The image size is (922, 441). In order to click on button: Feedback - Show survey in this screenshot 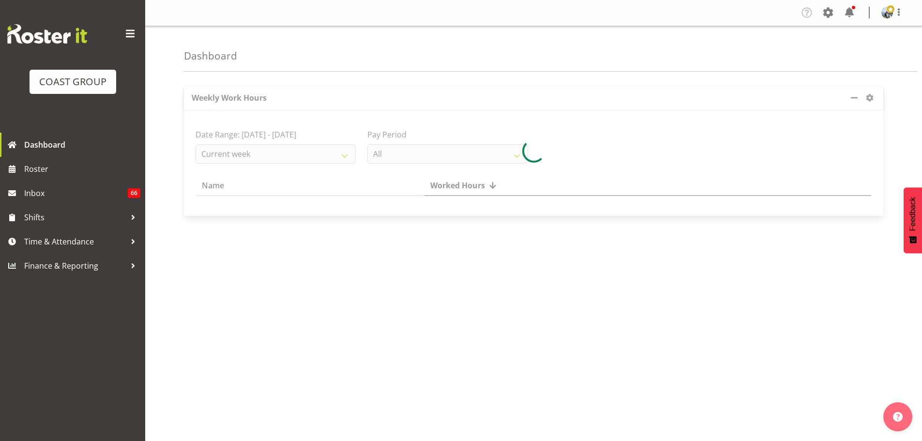, I will do `click(913, 220)`.